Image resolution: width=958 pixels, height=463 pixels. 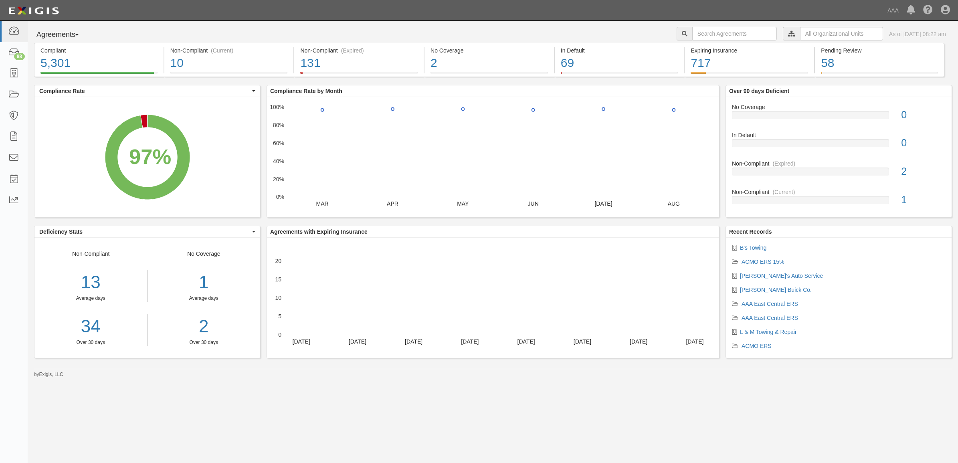 What do you see at coordinates (756, 346) in the screenshot?
I see `a: ACMO ERS` at bounding box center [756, 346].